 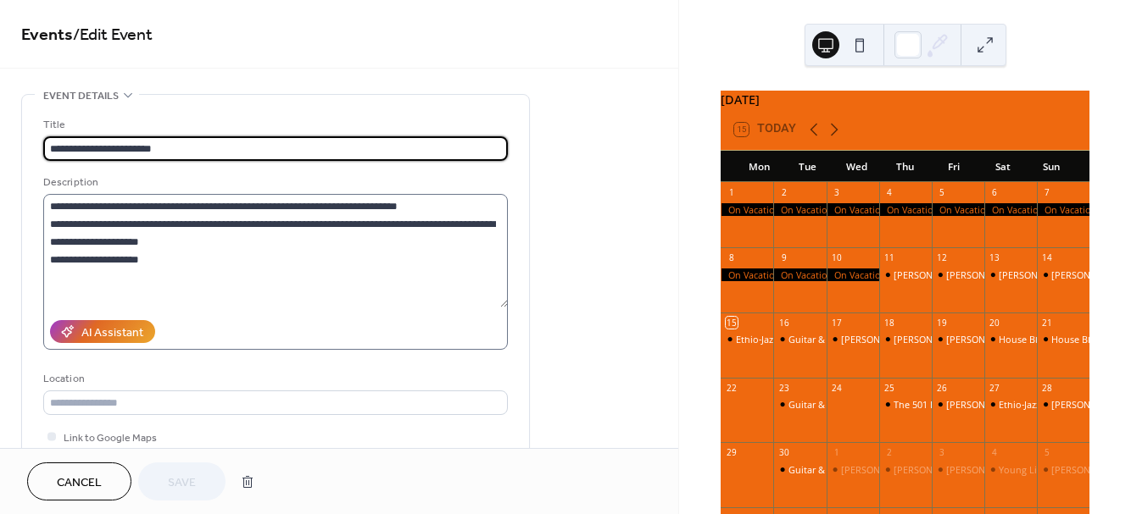 I want to click on div: 20, so click(x=994, y=323).